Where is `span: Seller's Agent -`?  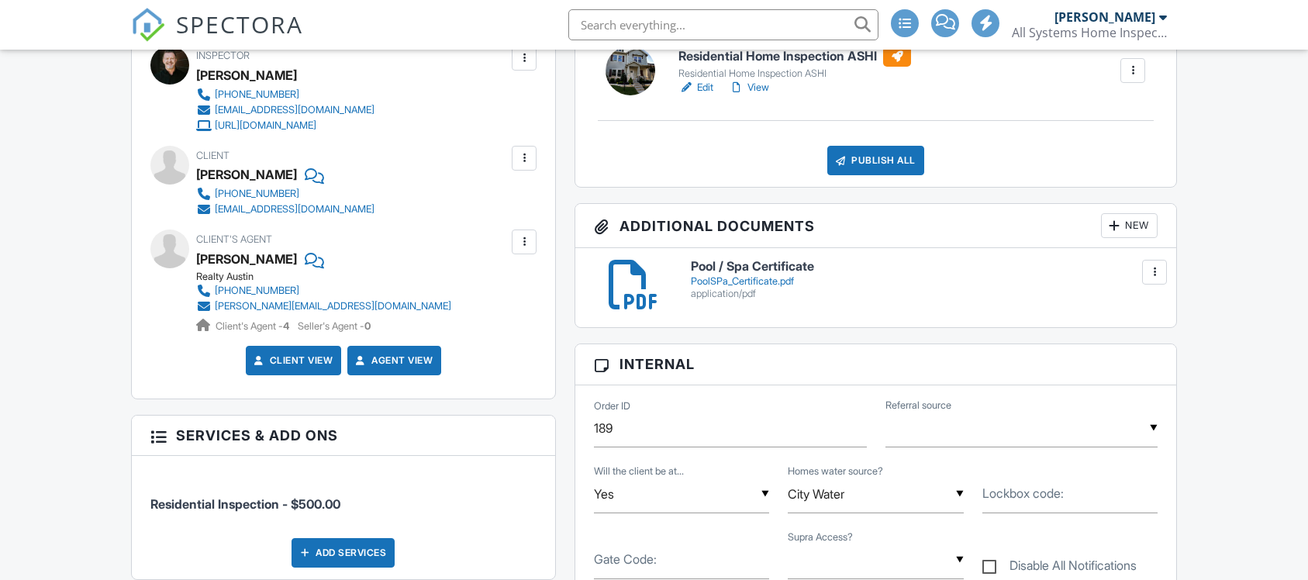 span: Seller's Agent - is located at coordinates (334, 326).